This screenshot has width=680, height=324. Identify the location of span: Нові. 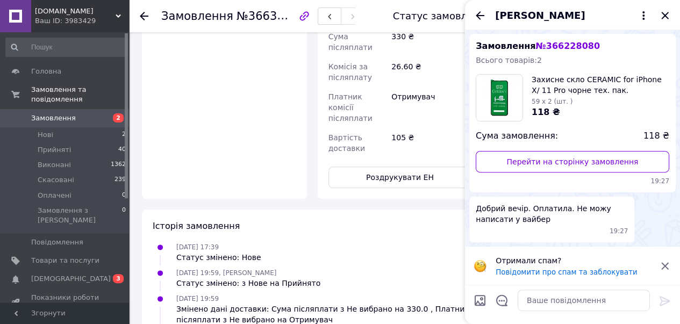
(45, 135).